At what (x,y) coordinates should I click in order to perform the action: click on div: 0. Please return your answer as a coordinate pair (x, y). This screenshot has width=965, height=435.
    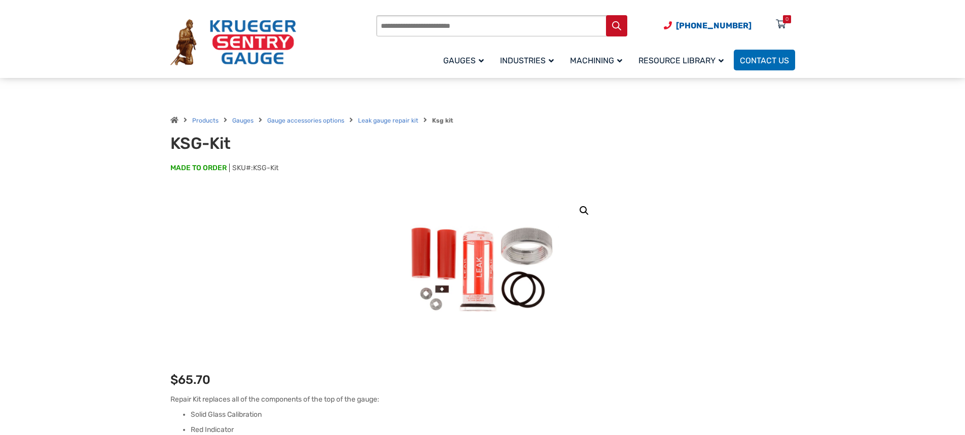
    Looking at the image, I should click on (787, 19).